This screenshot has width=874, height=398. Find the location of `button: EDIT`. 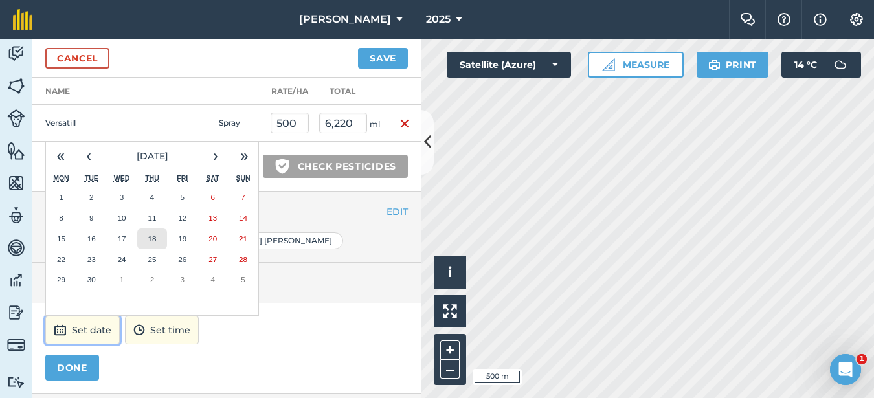

button: EDIT is located at coordinates (397, 212).